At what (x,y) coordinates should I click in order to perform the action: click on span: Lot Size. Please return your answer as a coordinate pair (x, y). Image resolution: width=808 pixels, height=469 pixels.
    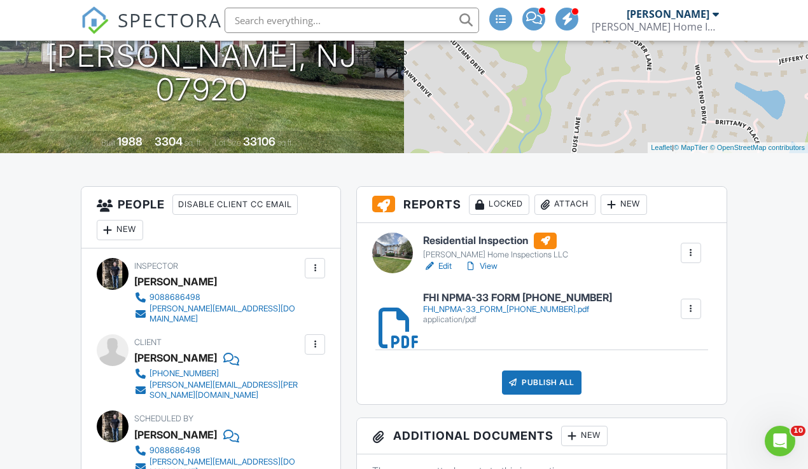
    Looking at the image, I should click on (228, 142).